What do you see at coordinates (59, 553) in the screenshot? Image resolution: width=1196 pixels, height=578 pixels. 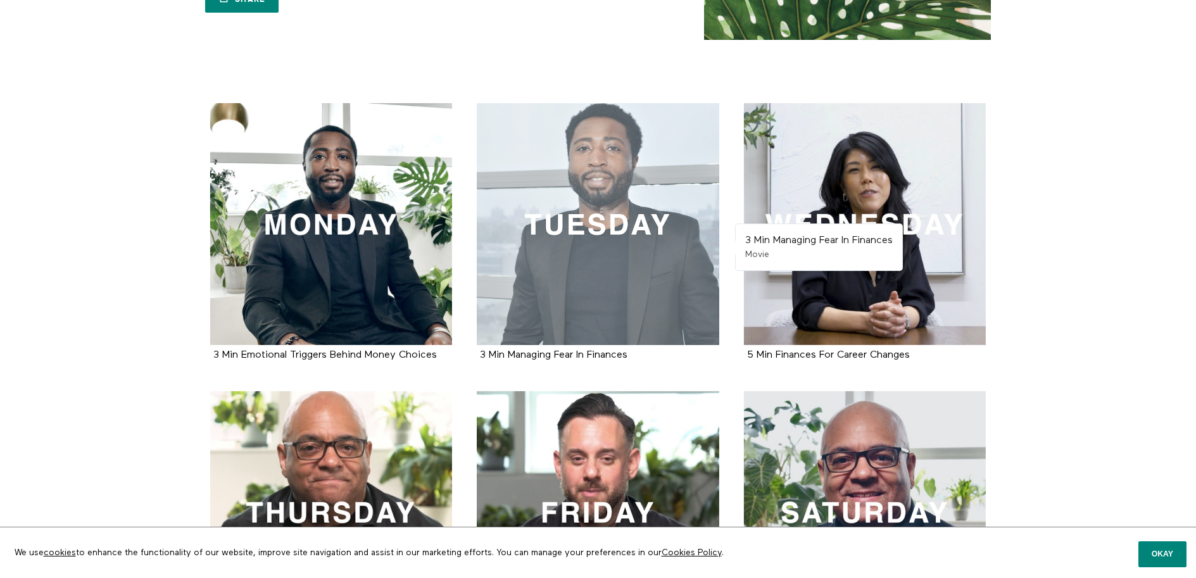 I see `a: cookies` at bounding box center [59, 553].